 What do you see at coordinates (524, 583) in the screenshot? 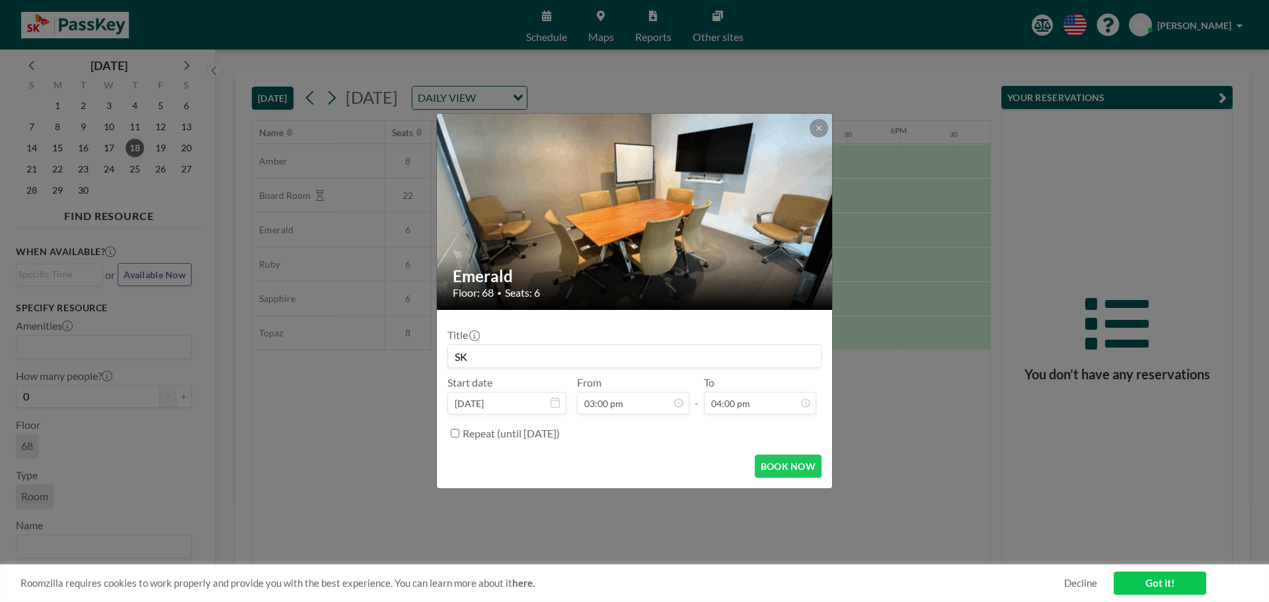
I see `a: here.` at bounding box center [524, 583].